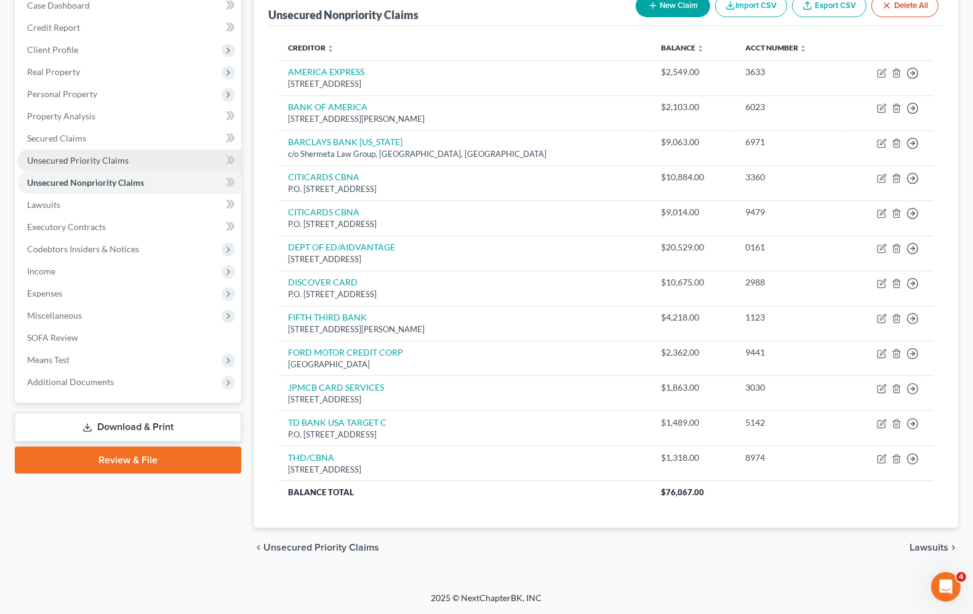 Image resolution: width=973 pixels, height=614 pixels. Describe the element at coordinates (789, 317) in the screenshot. I see `div: 1123` at that location.